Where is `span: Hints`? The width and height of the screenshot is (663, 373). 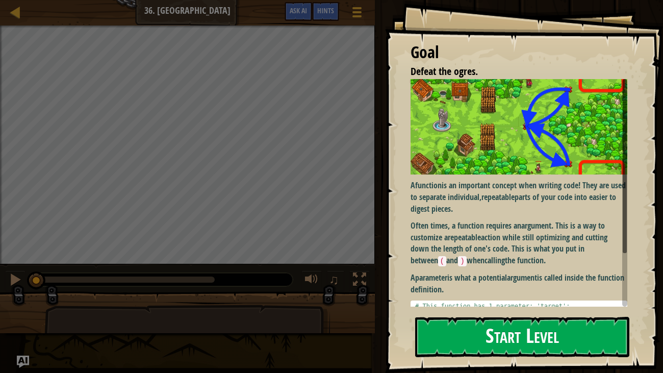
span: Hints is located at coordinates (325, 10).